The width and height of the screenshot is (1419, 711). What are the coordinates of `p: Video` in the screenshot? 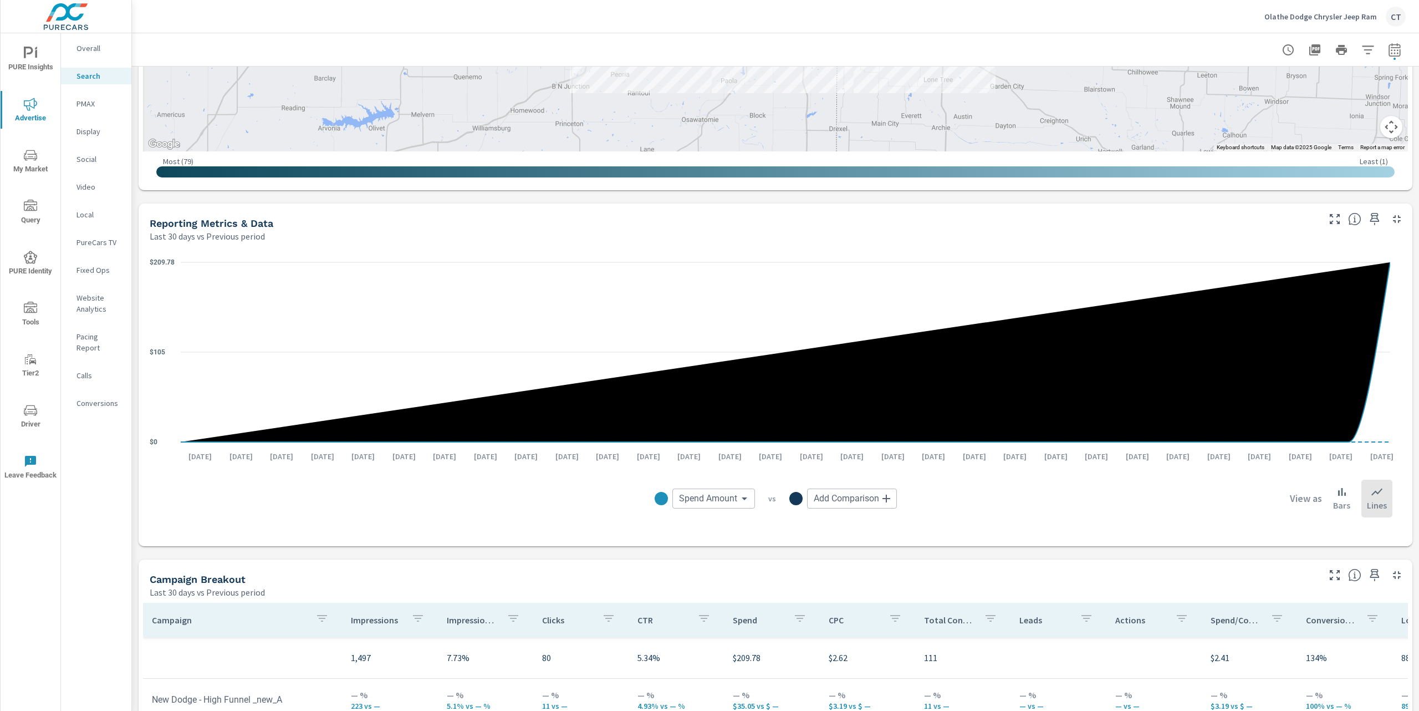 It's located at (99, 187).